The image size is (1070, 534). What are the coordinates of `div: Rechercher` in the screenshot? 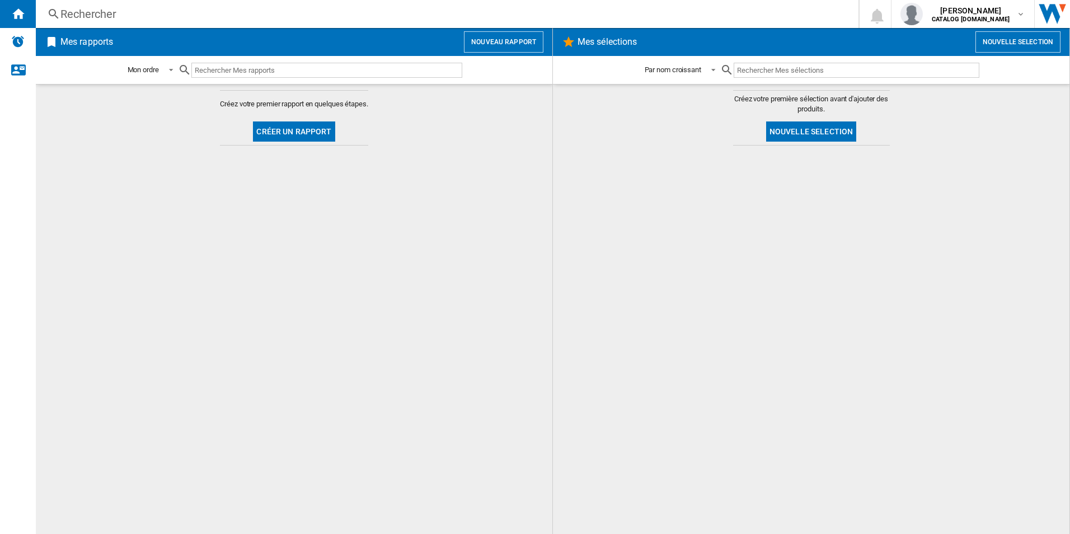 It's located at (445, 14).